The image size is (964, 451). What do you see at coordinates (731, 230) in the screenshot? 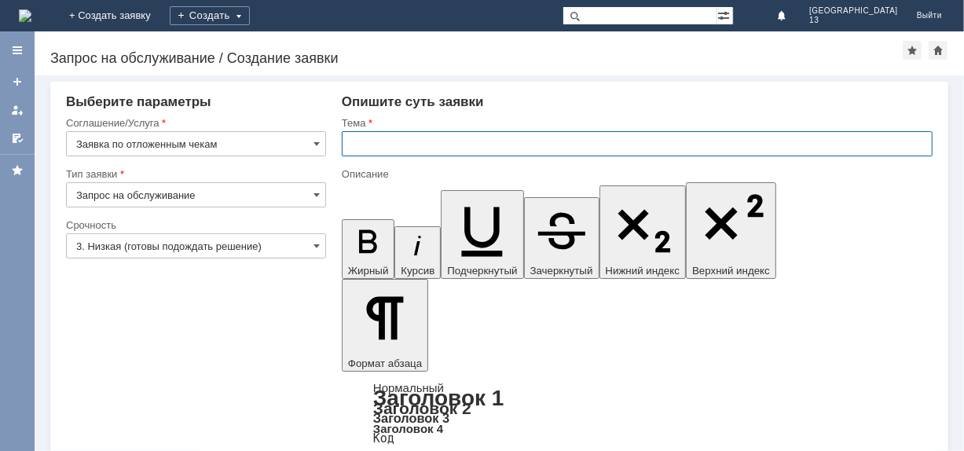
I see `button: Верхний индекс` at bounding box center [731, 230].